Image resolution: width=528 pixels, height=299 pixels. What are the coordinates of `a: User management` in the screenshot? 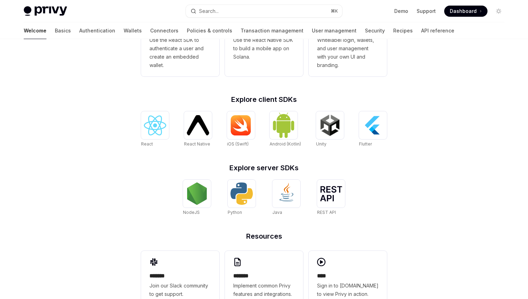 It's located at (334, 31).